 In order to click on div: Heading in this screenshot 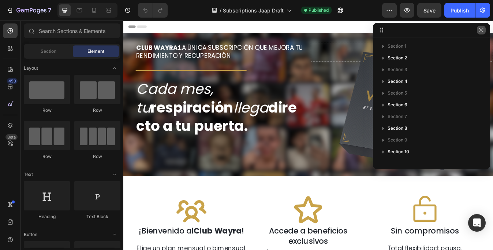, I will do `click(47, 216)`.